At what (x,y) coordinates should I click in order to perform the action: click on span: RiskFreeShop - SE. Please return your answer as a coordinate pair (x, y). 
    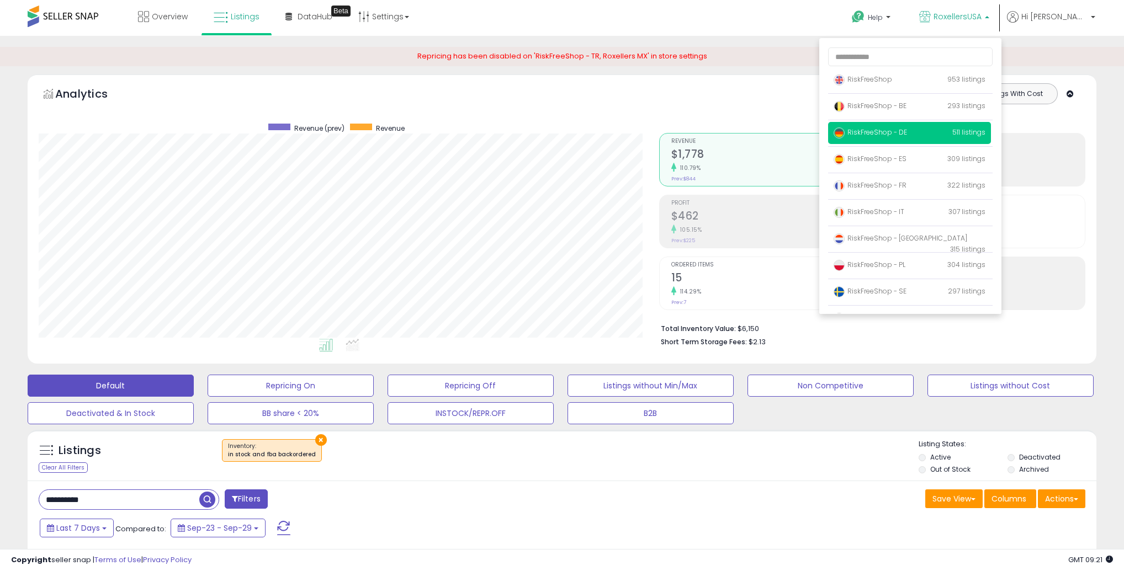
    Looking at the image, I should click on (870, 291).